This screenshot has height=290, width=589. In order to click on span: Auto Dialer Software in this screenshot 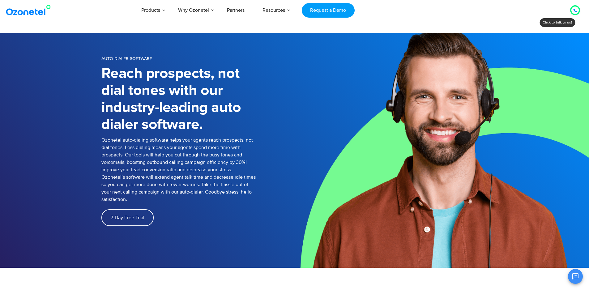, I will do `click(127, 58)`.